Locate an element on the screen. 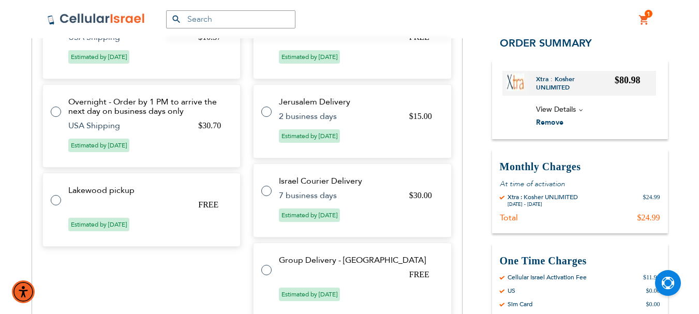  span: $30.70 is located at coordinates (209, 125).